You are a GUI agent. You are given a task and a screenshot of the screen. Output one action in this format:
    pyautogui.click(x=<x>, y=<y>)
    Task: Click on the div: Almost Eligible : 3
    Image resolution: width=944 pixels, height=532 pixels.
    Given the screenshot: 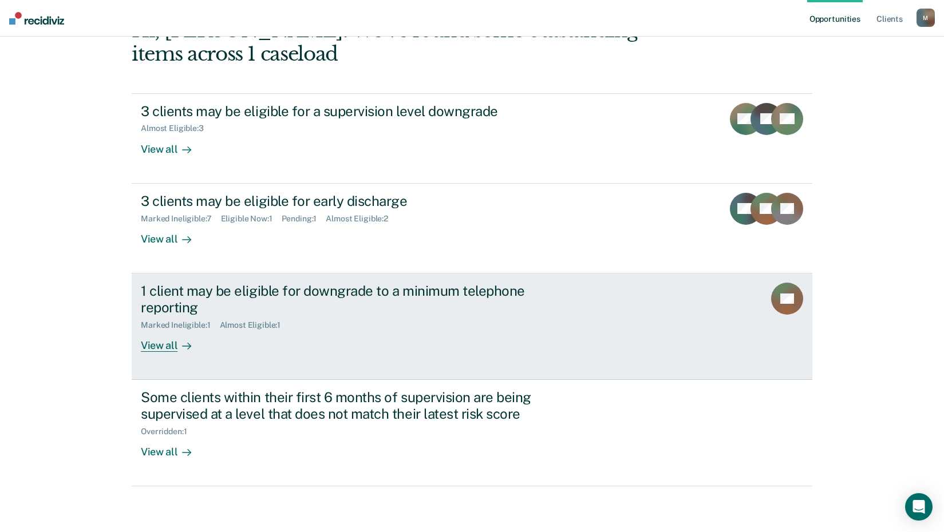 What is the action you would take?
    pyautogui.click(x=177, y=128)
    